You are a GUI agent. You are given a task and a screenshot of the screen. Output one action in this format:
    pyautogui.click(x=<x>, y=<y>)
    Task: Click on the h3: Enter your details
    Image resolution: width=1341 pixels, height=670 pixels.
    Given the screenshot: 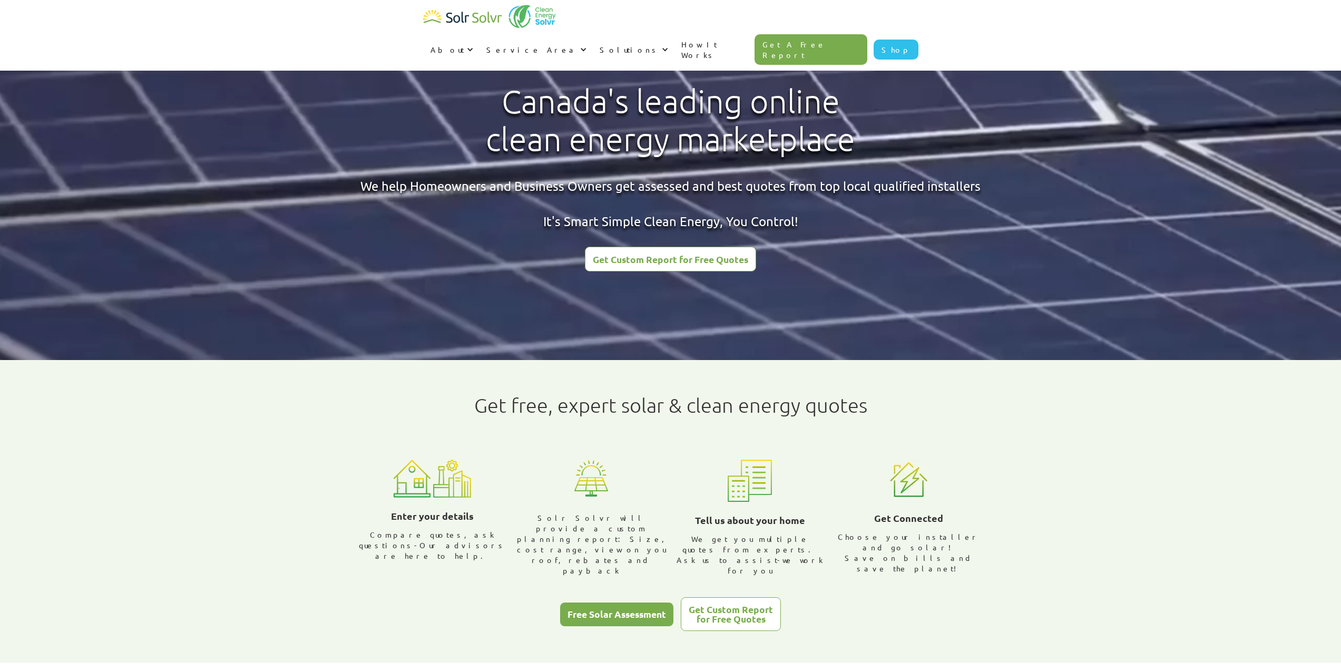 What is the action you would take?
    pyautogui.click(x=432, y=516)
    